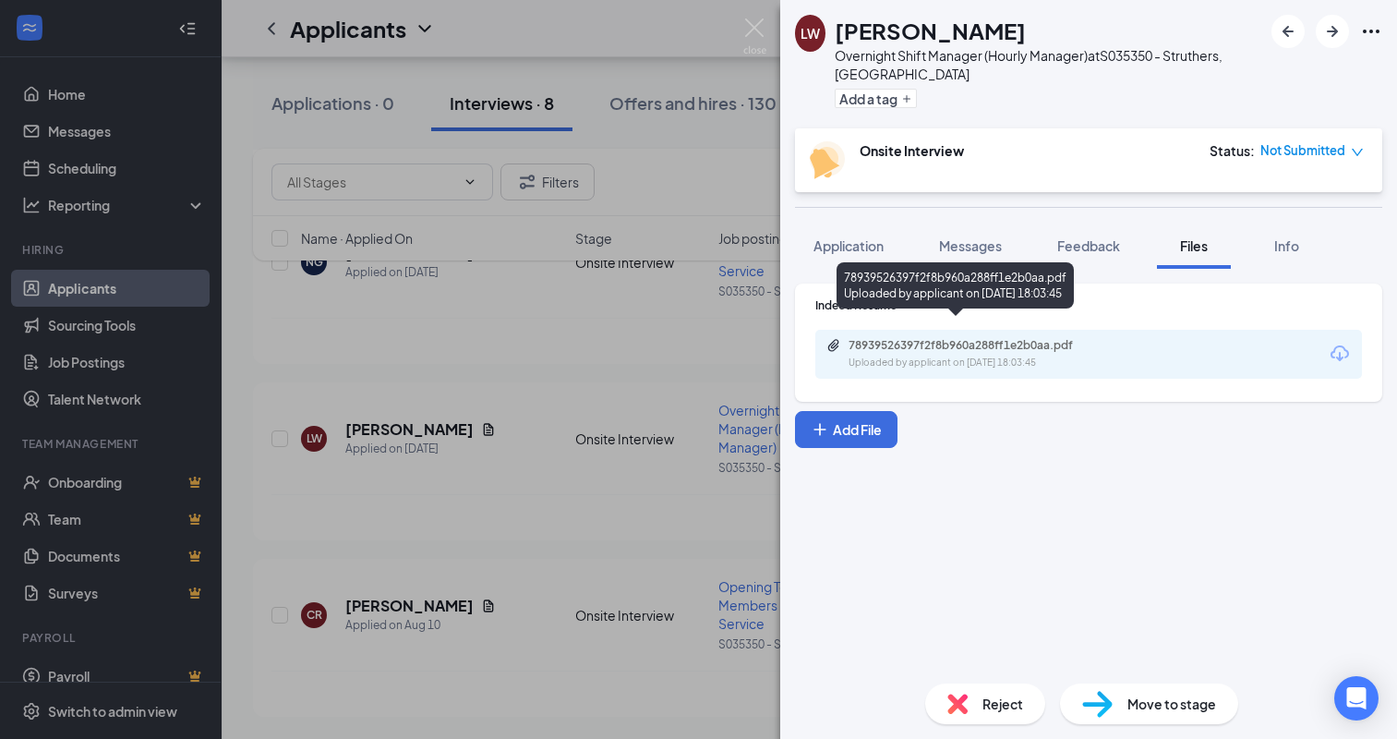 The width and height of the screenshot is (1397, 739). What do you see at coordinates (875, 98) in the screenshot?
I see `button: PlusAdd a tag` at bounding box center [875, 98].